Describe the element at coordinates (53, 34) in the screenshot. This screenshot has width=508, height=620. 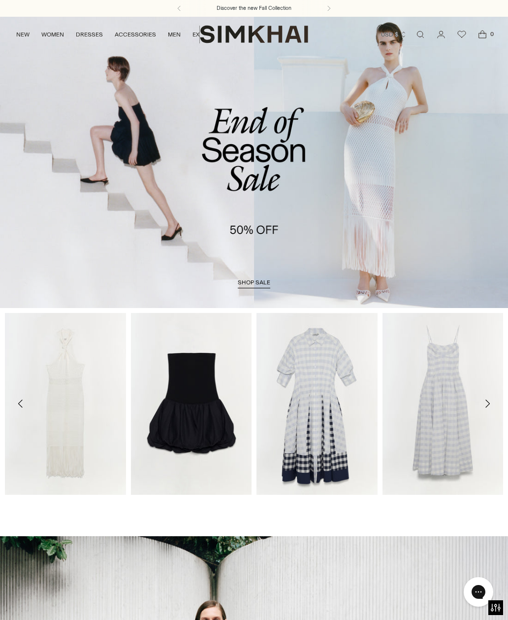
I see `a: WOMEN` at that location.